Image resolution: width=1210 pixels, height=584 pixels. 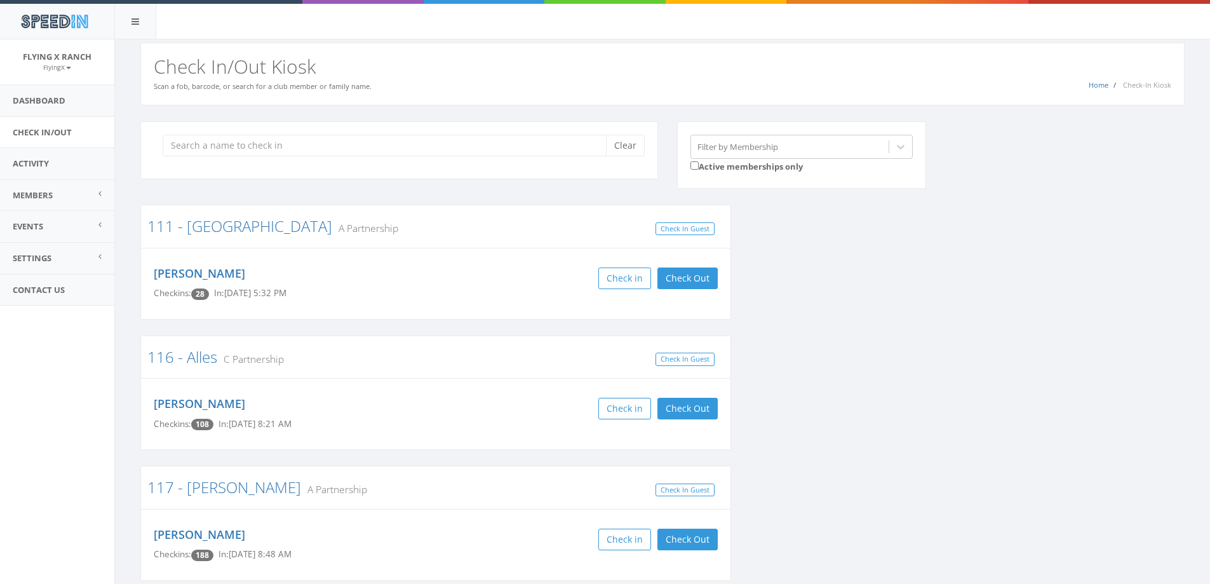 What do you see at coordinates (28, 226) in the screenshot?
I see `span: Events` at bounding box center [28, 226].